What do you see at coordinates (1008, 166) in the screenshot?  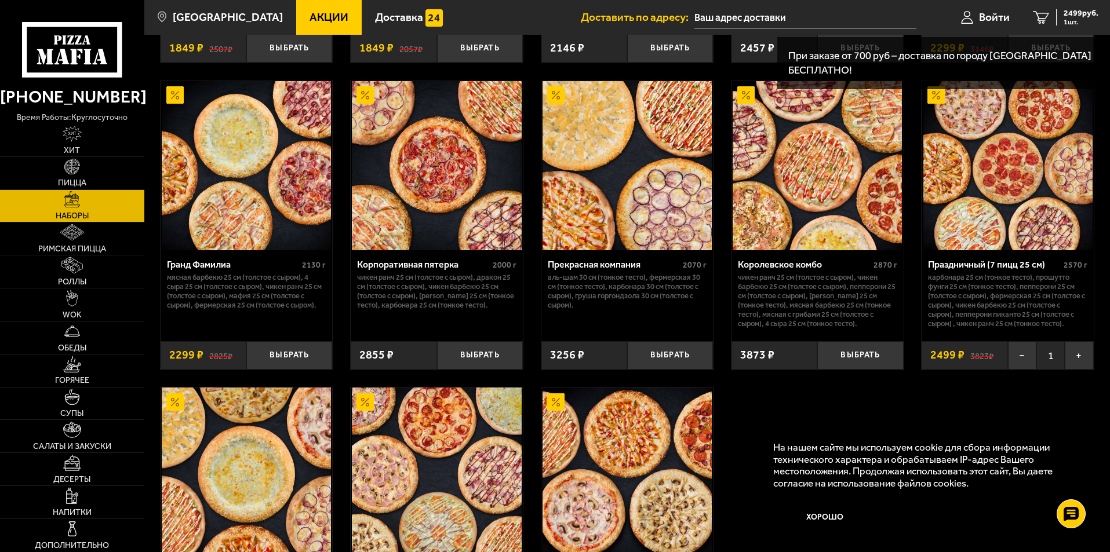 I see `img: Праздничный (7 пицц 25 см)` at bounding box center [1008, 166].